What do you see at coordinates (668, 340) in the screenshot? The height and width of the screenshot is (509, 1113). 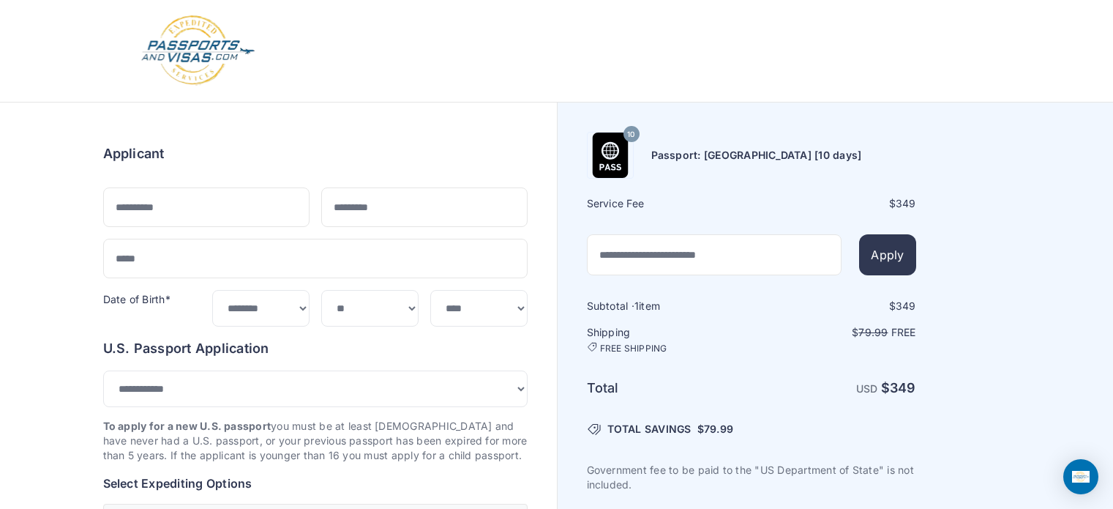 I see `h6: Shipping` at bounding box center [668, 340].